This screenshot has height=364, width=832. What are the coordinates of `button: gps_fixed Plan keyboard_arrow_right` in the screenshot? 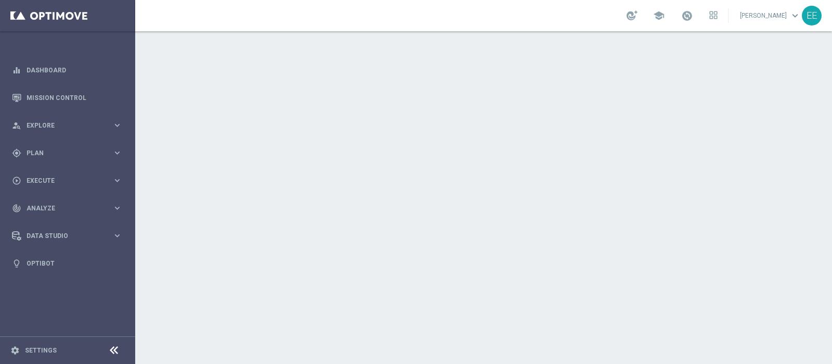 It's located at (67, 153).